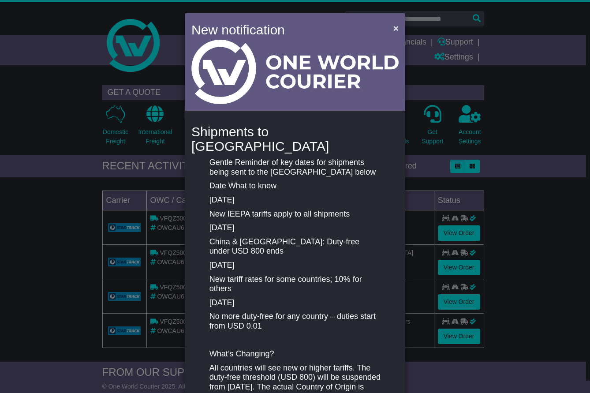 This screenshot has width=590, height=393. I want to click on p: New tariff rates for some countries; 10% for others, so click(295, 284).